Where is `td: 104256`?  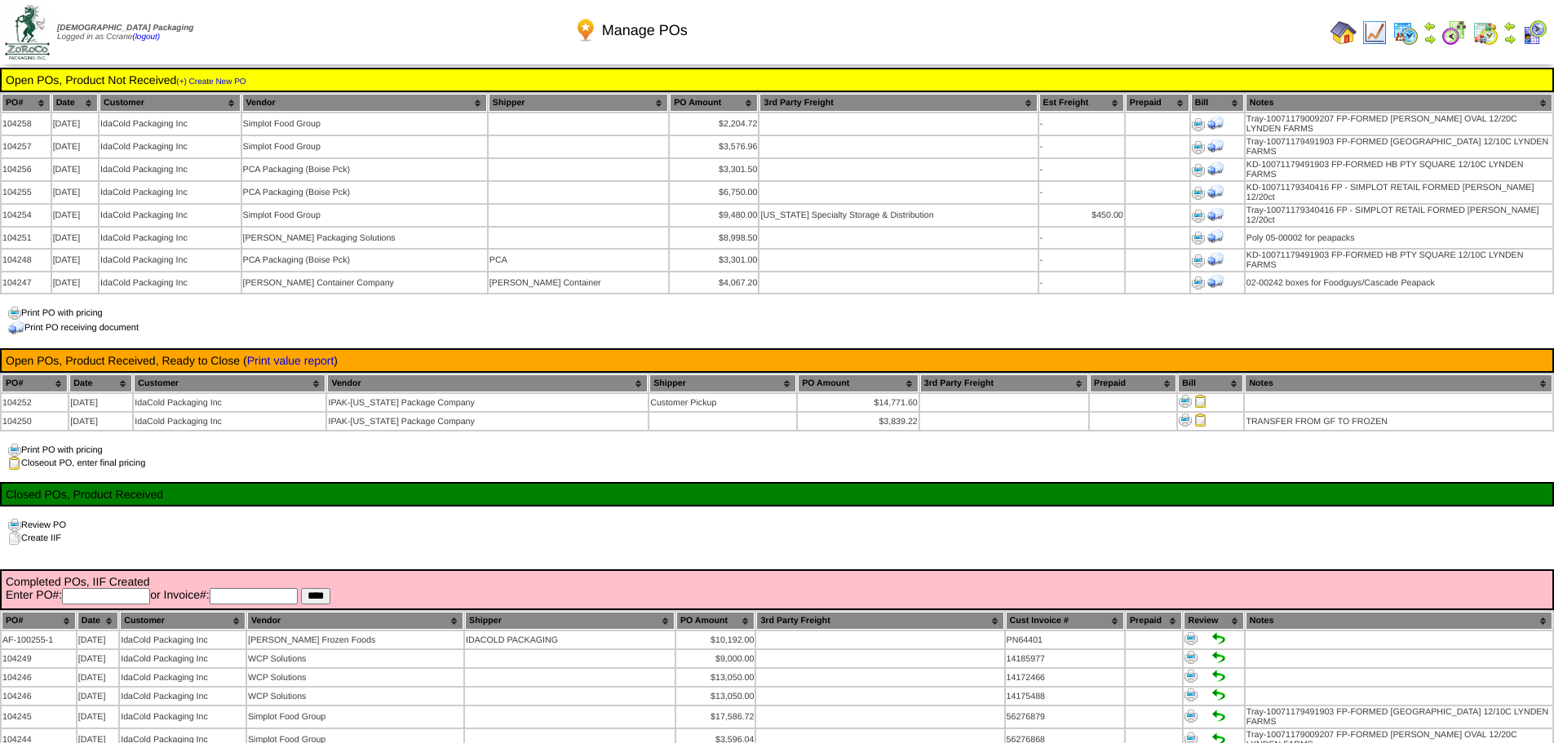 td: 104256 is located at coordinates (26, 170).